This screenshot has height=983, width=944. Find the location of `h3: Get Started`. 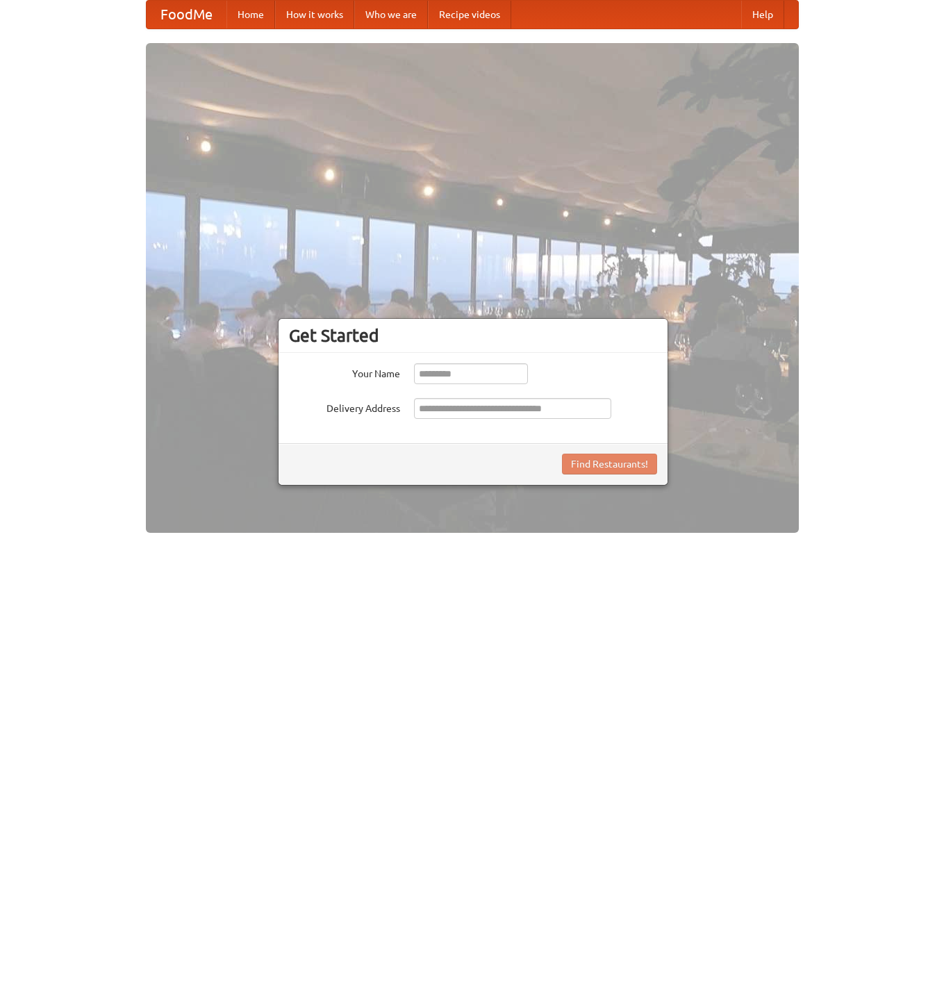

h3: Get Started is located at coordinates (473, 336).